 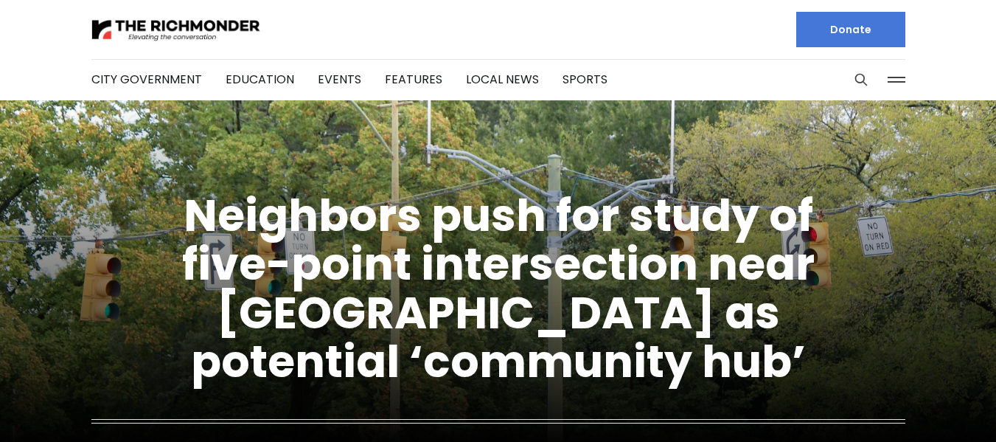 What do you see at coordinates (502, 79) in the screenshot?
I see `a: Local News` at bounding box center [502, 79].